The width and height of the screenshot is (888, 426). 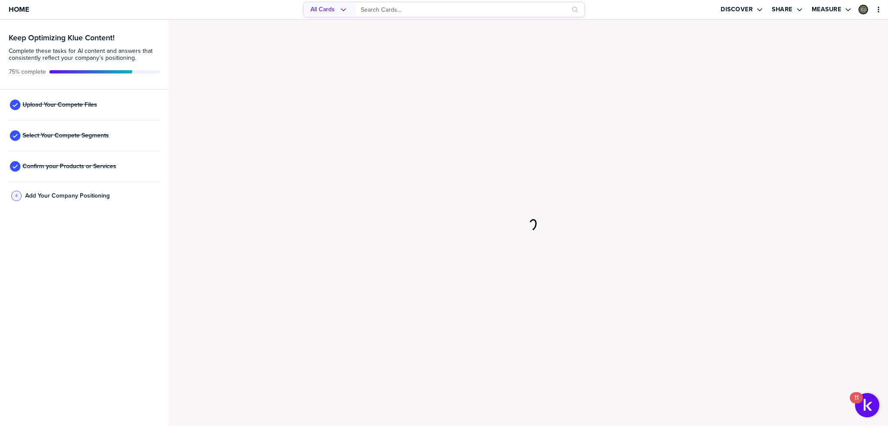 I want to click on input: Search Cards…, so click(x=464, y=10).